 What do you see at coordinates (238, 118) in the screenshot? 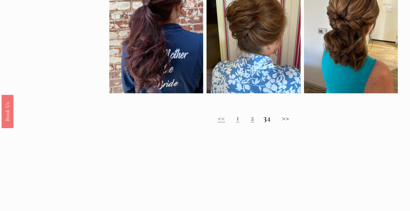
I see `a: 1` at bounding box center [238, 118].